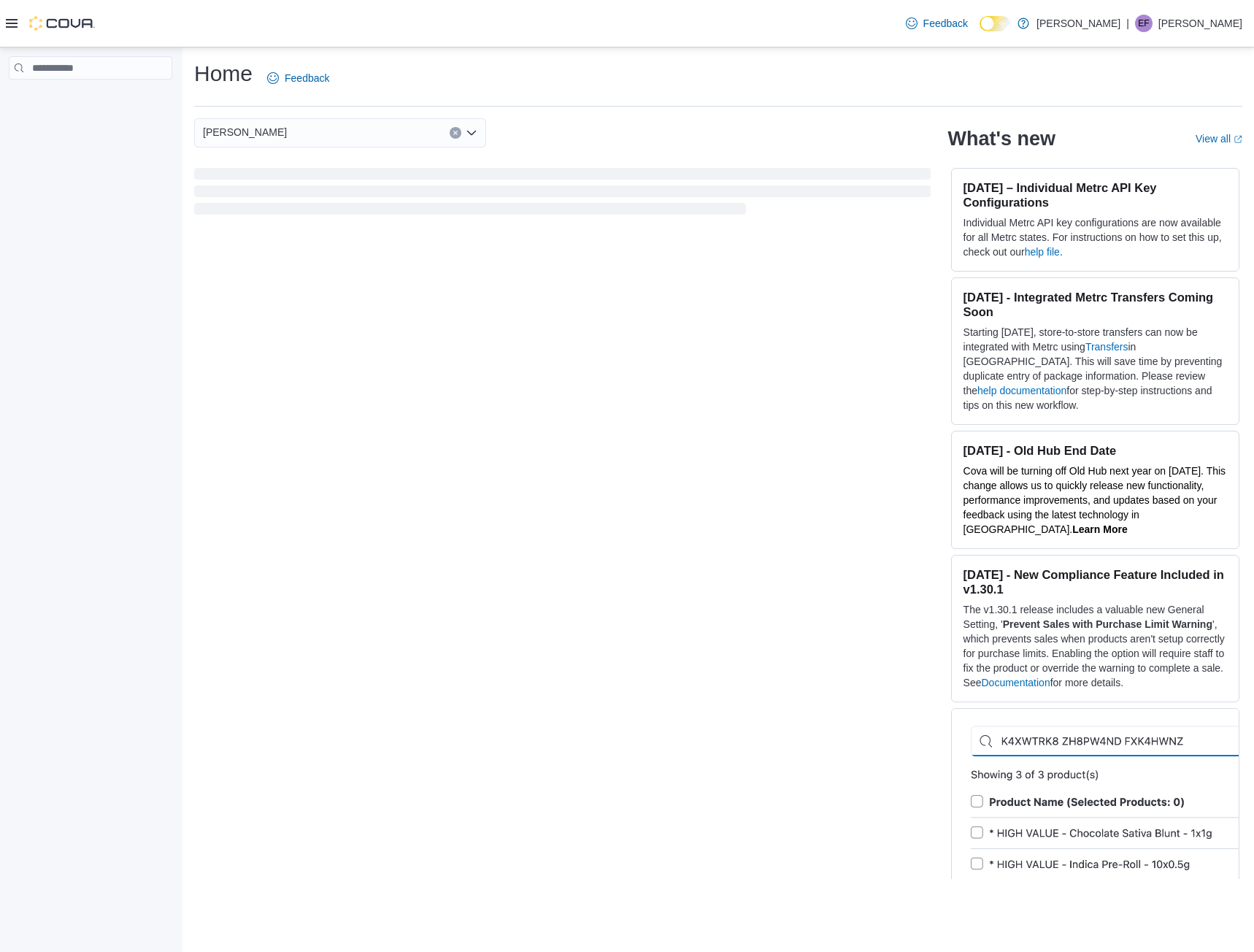  What do you see at coordinates (1143, 24) in the screenshot?
I see `div: Eli Frederick` at bounding box center [1143, 24].